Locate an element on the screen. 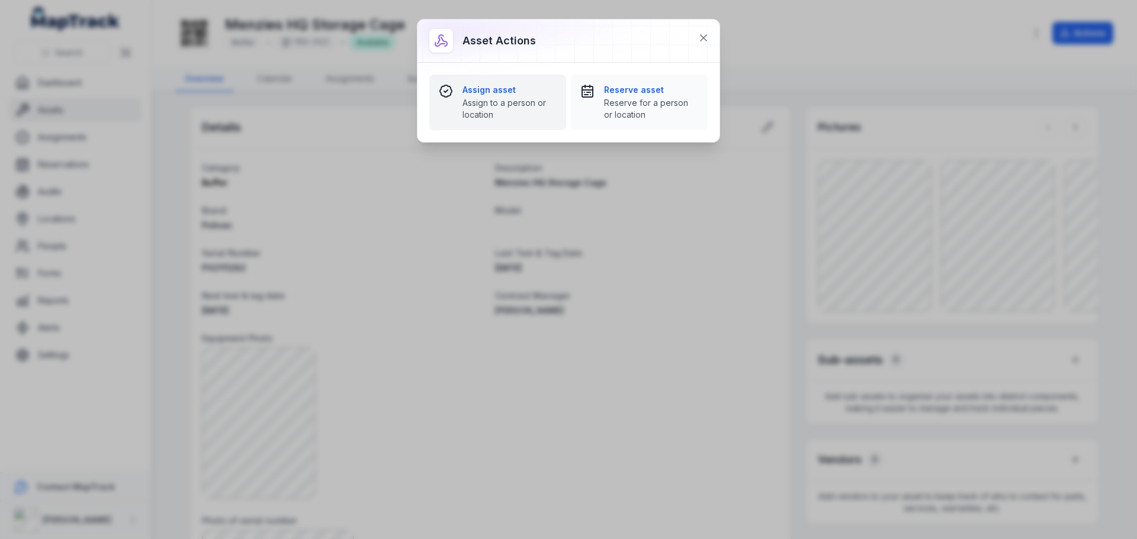  button: Assign assetAssign to a person or location is located at coordinates (497, 102).